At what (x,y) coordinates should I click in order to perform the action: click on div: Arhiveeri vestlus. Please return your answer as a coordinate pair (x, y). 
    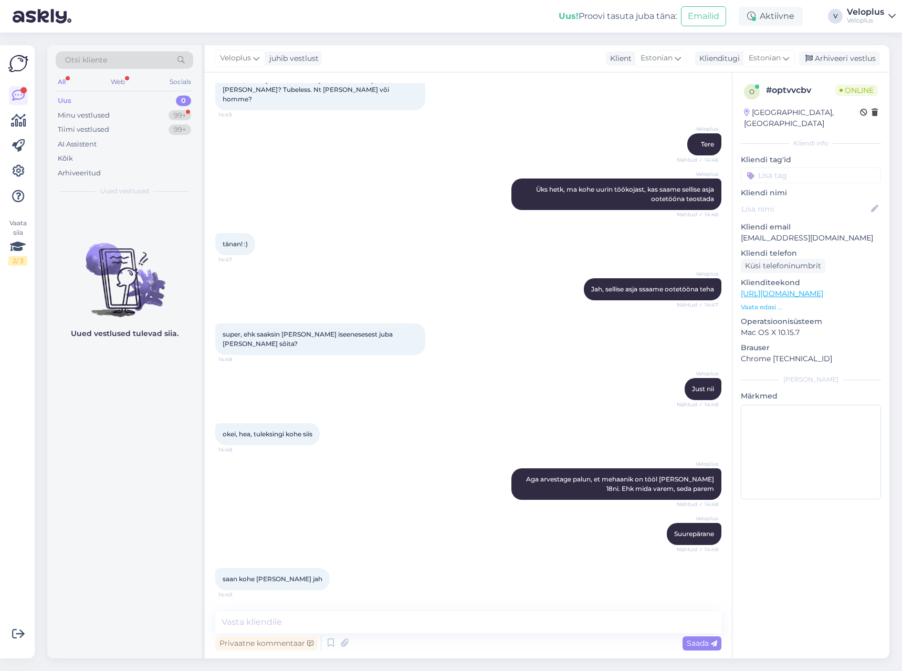
    Looking at the image, I should click on (839, 58).